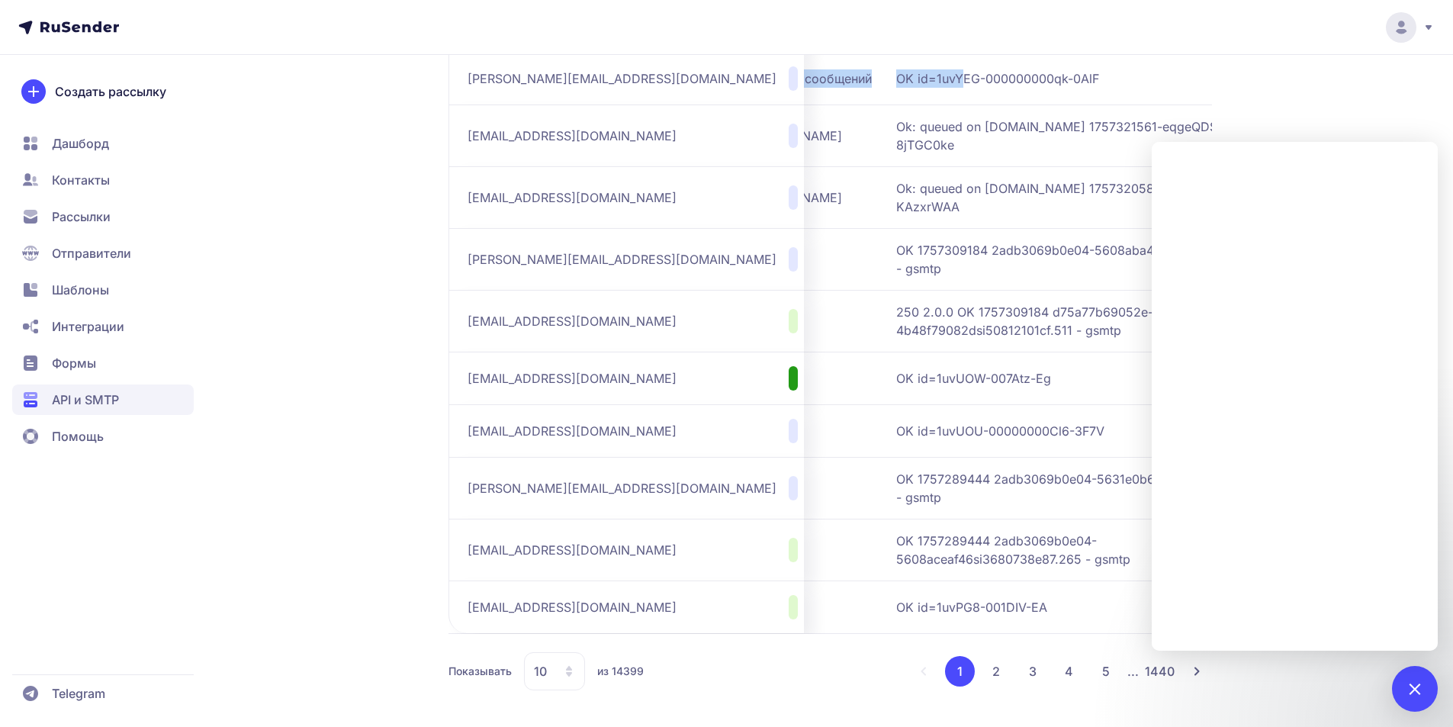  I want to click on span: OK id=1uvYEG-000000000qk-0AlF, so click(1087, 79).